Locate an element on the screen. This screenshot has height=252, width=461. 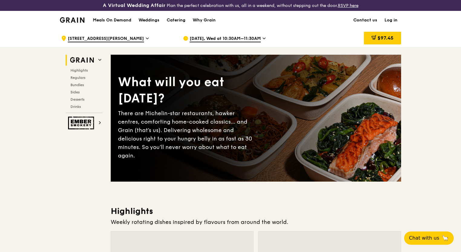
a: Weddings is located at coordinates (149, 20).